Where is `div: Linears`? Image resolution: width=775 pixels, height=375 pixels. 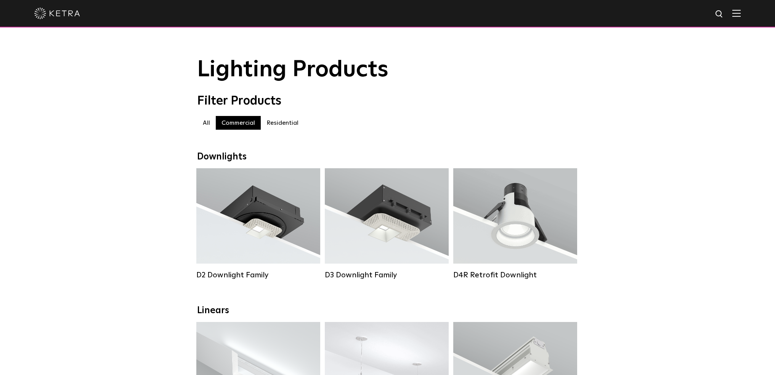
div: Linears is located at coordinates (388, 310).